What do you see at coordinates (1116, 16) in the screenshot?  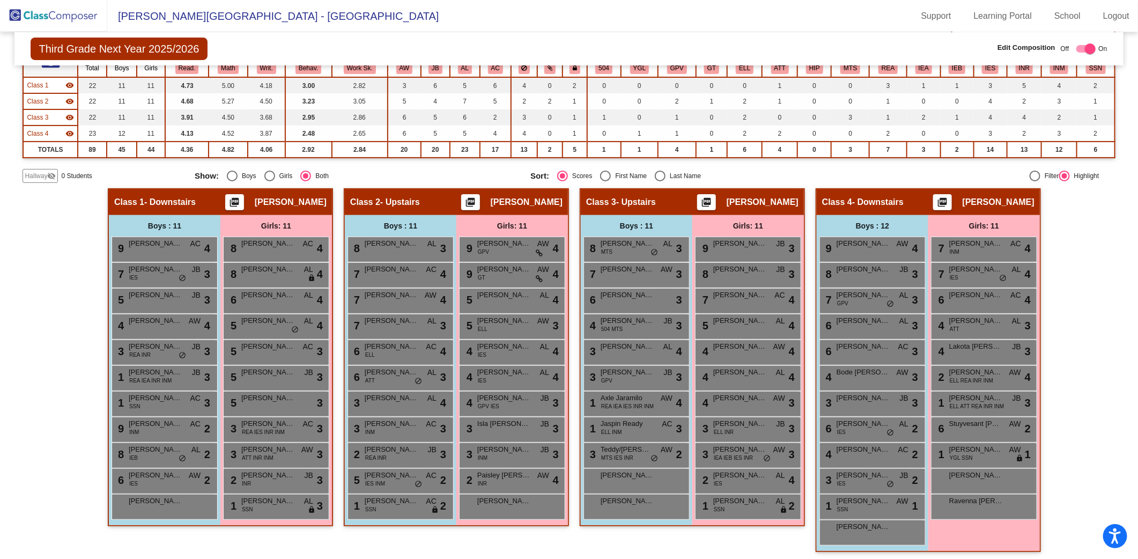 I see `a: Logout` at bounding box center [1116, 16].